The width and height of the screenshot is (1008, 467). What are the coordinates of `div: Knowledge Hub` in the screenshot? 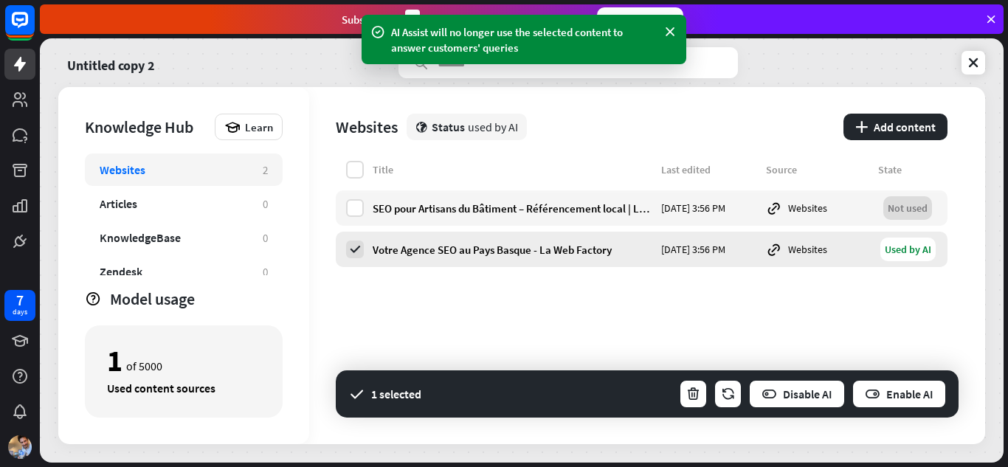 It's located at (146, 127).